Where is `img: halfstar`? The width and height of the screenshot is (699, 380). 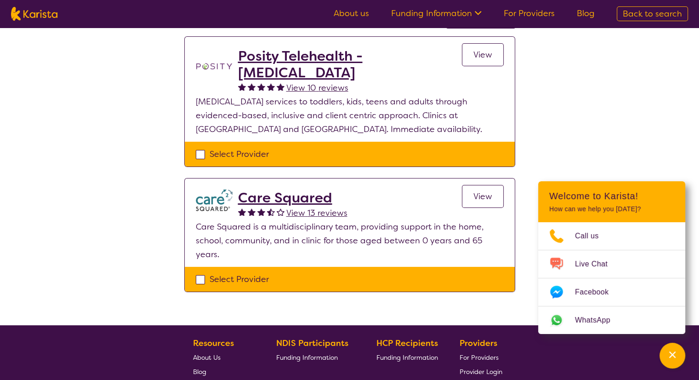
img: halfstar is located at coordinates (271, 211).